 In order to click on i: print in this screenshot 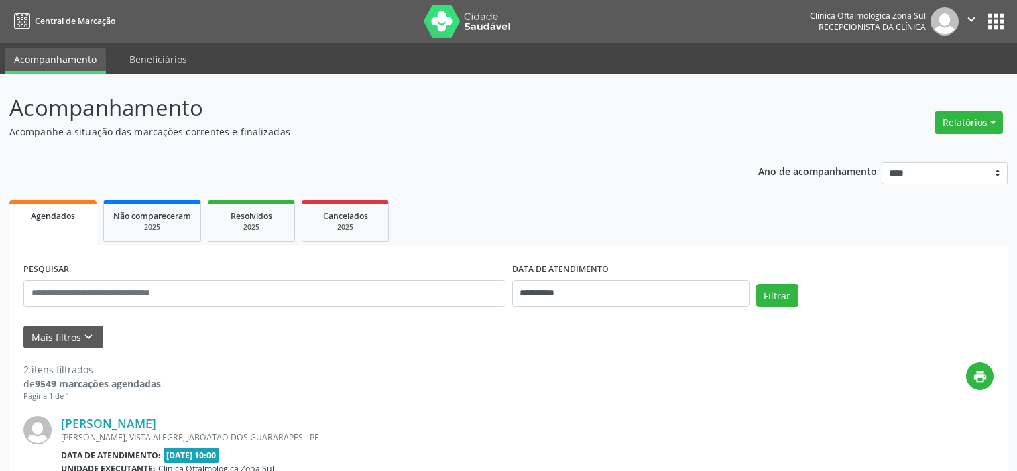, I will do `click(980, 377)`.